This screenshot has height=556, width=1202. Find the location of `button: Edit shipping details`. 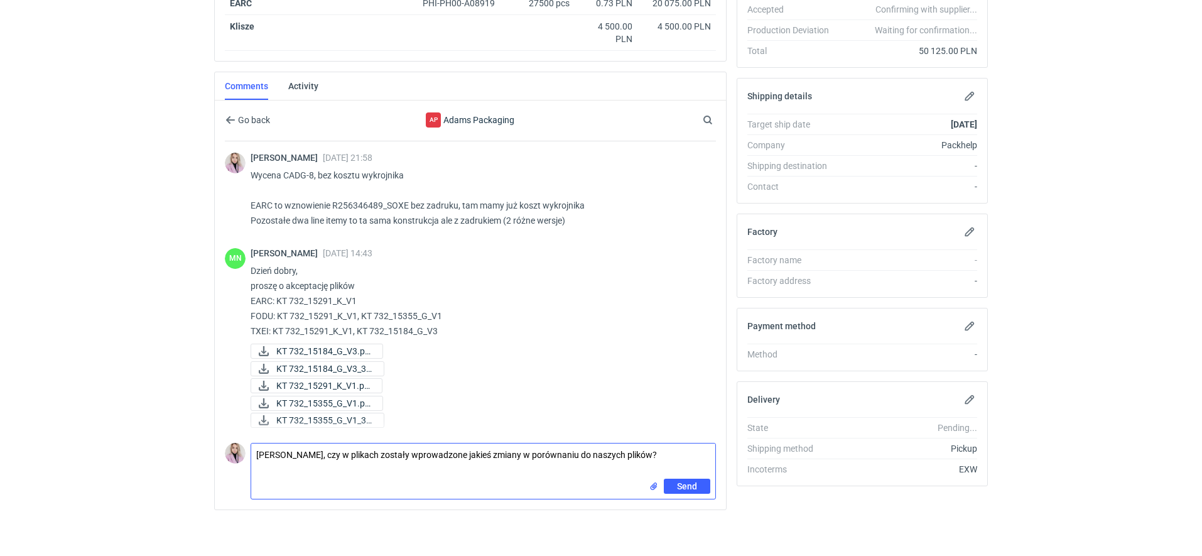

button: Edit shipping details is located at coordinates (970, 96).